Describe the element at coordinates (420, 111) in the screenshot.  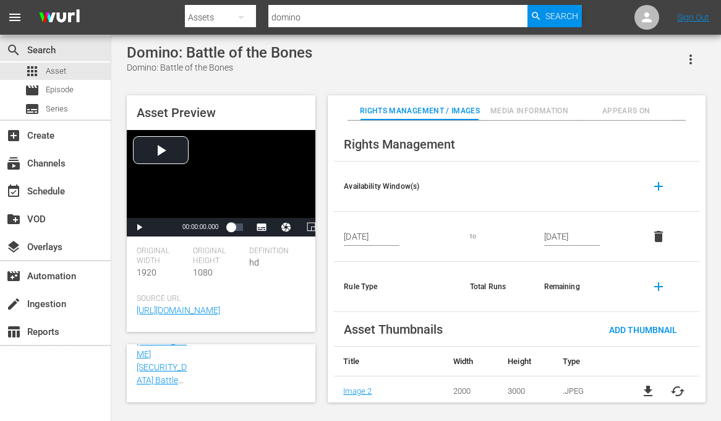
I see `span: Rights Management / Images` at that location.